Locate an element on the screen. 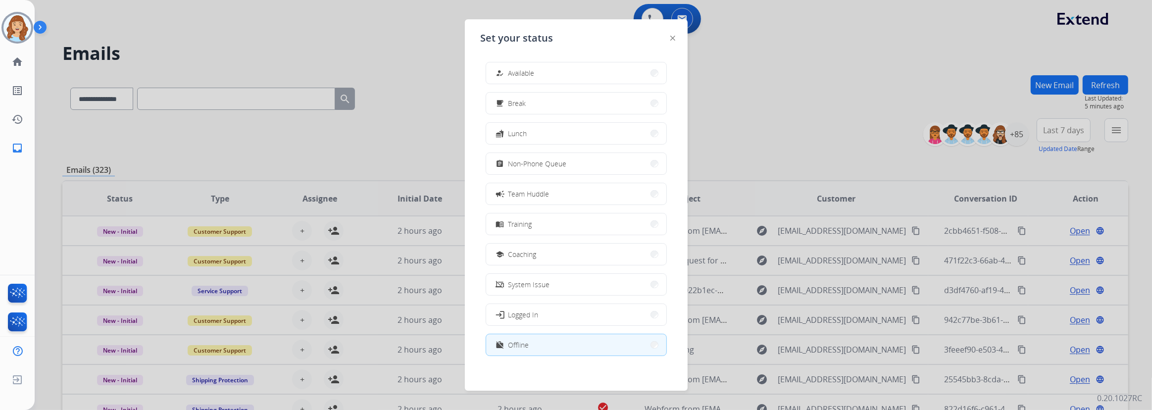 The width and height of the screenshot is (1152, 410). mat-icon: home is located at coordinates (17, 62).